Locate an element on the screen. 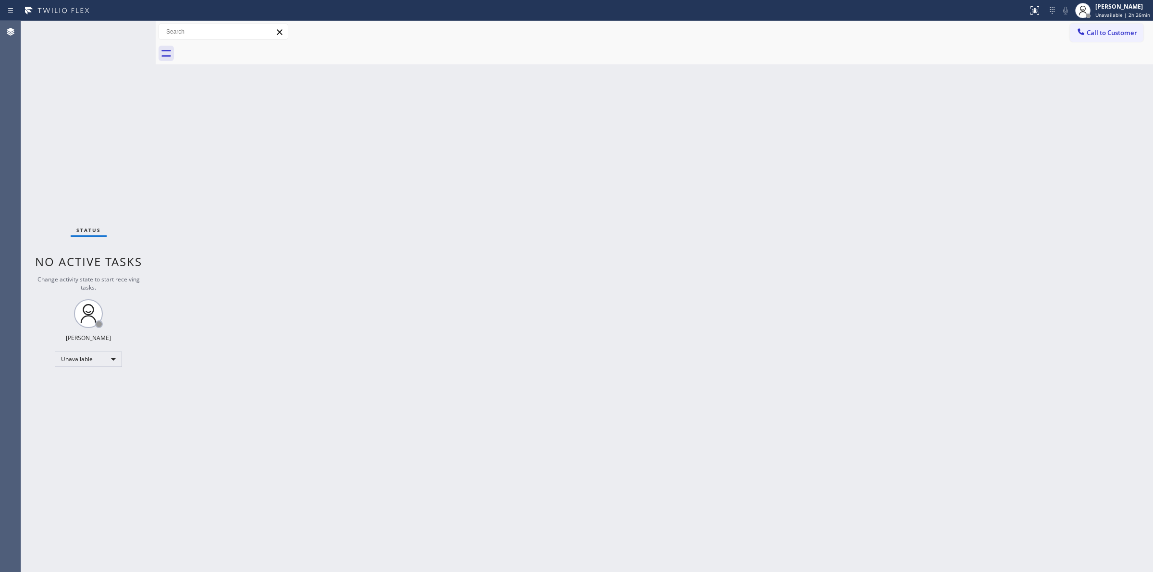 This screenshot has height=572, width=1153. input: Search is located at coordinates (223, 32).